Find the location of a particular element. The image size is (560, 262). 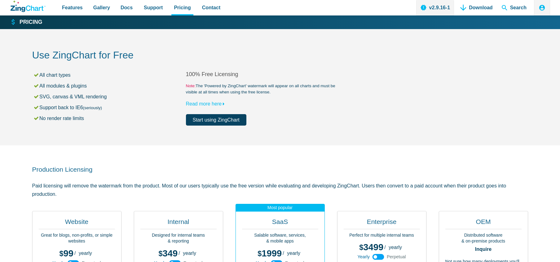

p: Designed for internal teams & reporting is located at coordinates (179, 239).